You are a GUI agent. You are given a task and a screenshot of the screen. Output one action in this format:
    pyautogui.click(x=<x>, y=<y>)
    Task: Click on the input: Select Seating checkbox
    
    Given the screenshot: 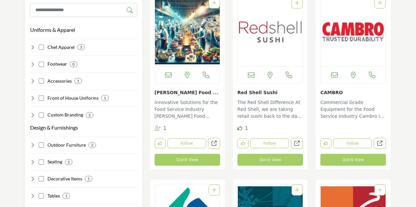 What is the action you would take?
    pyautogui.click(x=41, y=162)
    